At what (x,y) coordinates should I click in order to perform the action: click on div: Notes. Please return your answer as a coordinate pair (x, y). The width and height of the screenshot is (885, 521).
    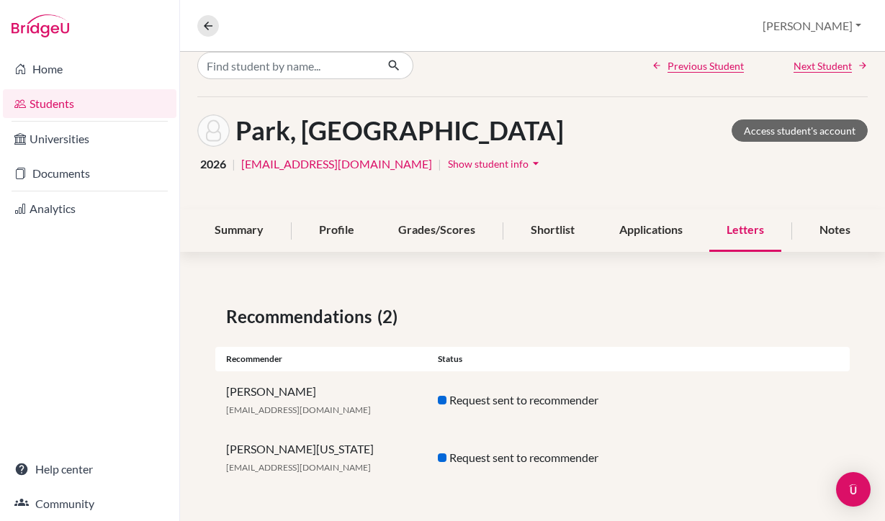
    Looking at the image, I should click on (834, 230).